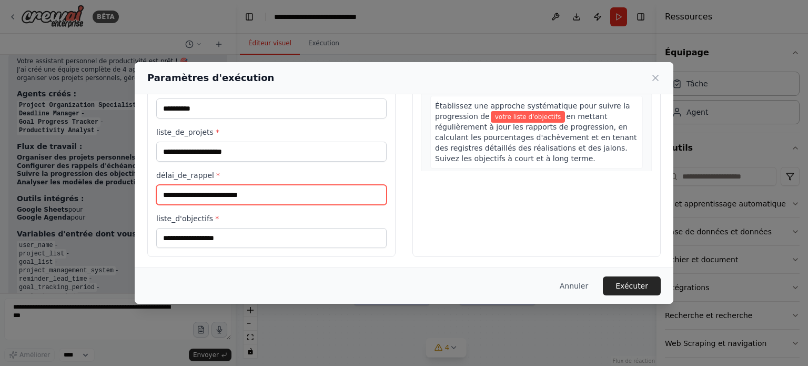  Describe the element at coordinates (528, 117) in the screenshot. I see `font: votre liste d'objectifs` at that location.